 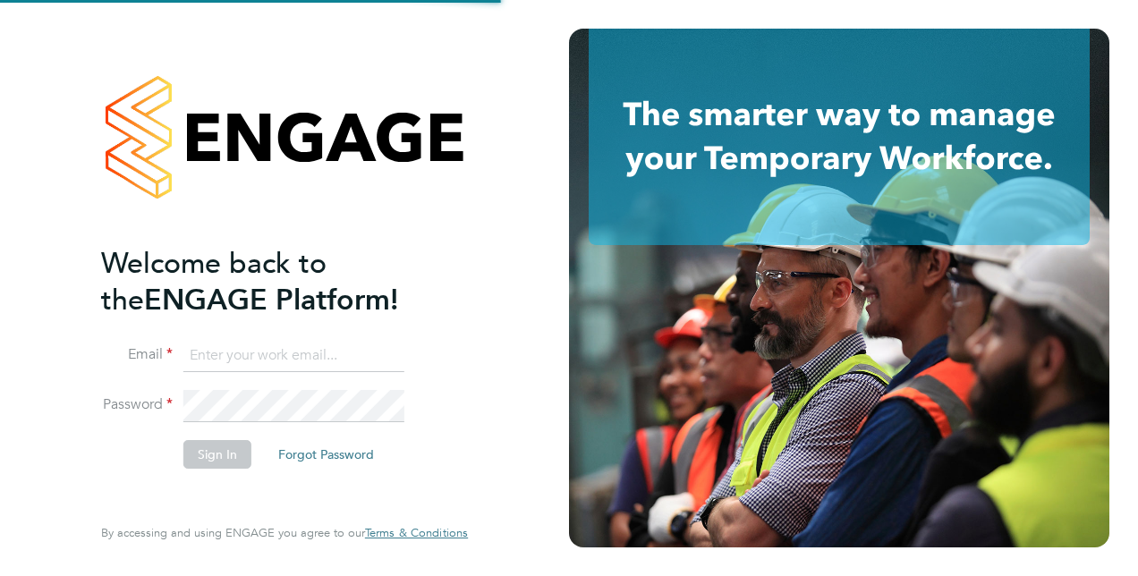 I want to click on a: Terms & Conditions, so click(x=416, y=533).